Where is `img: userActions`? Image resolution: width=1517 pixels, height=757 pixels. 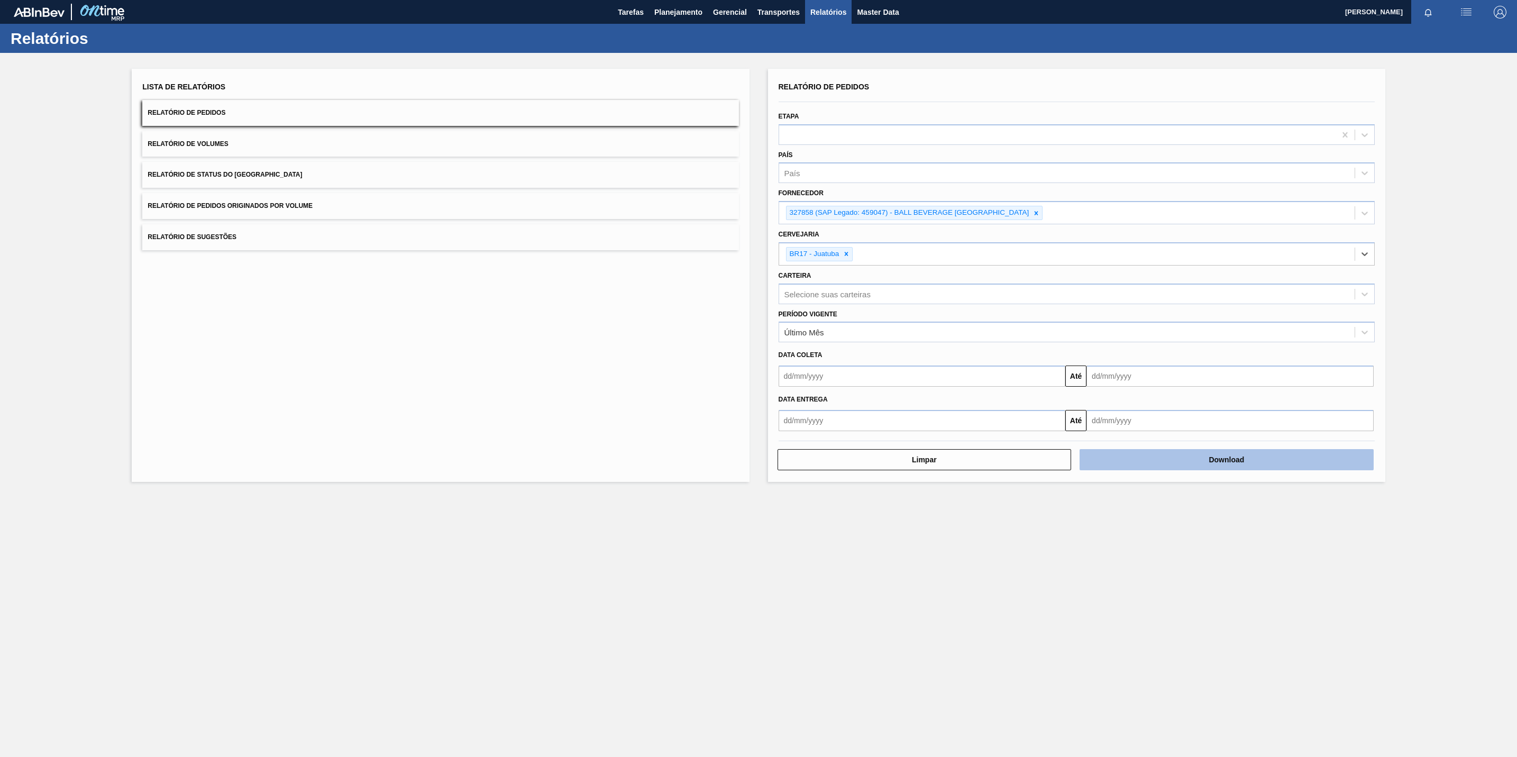 img: userActions is located at coordinates (1467, 12).